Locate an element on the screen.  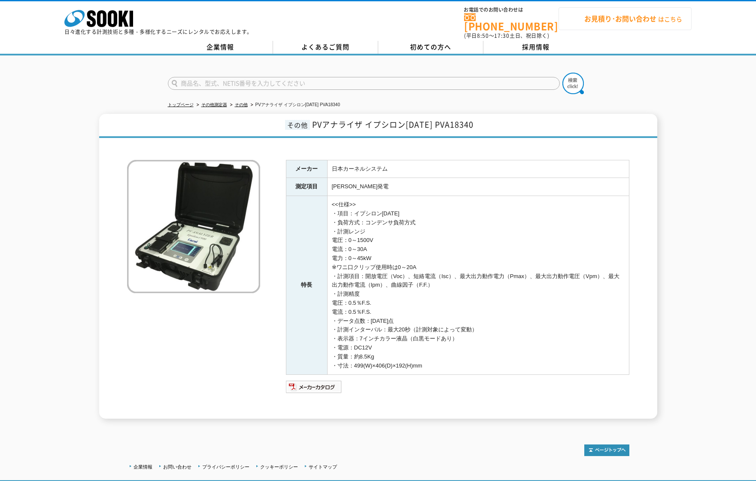
a: トップページ is located at coordinates (181, 104).